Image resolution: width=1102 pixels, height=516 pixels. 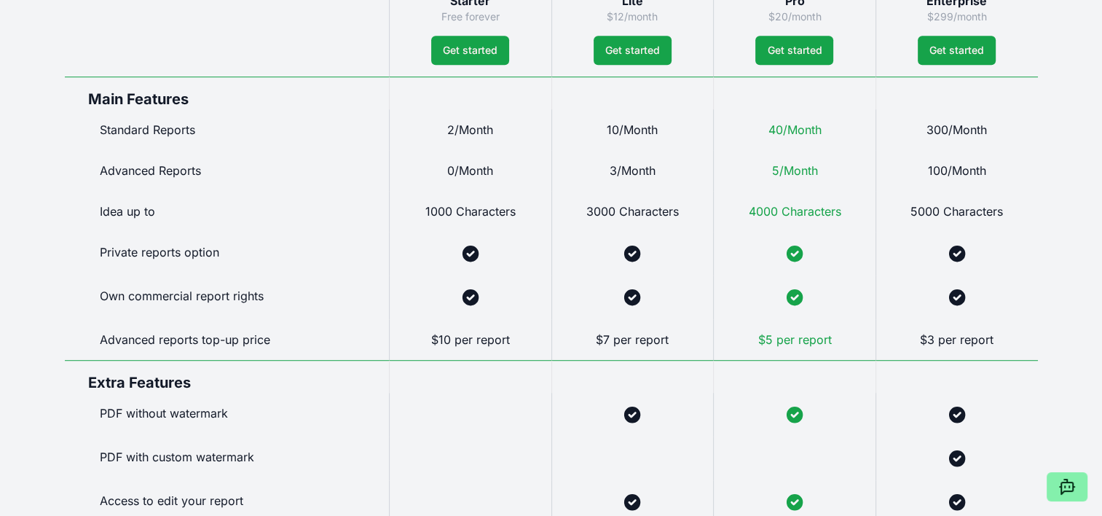 What do you see at coordinates (795, 17) in the screenshot?
I see `p: $20/month` at bounding box center [795, 17].